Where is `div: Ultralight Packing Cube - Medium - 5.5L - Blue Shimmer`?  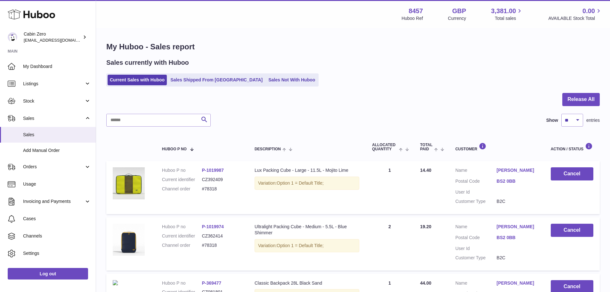 div: Ultralight Packing Cube - Medium - 5.5L - Blue Shimmer is located at coordinates (307, 229).